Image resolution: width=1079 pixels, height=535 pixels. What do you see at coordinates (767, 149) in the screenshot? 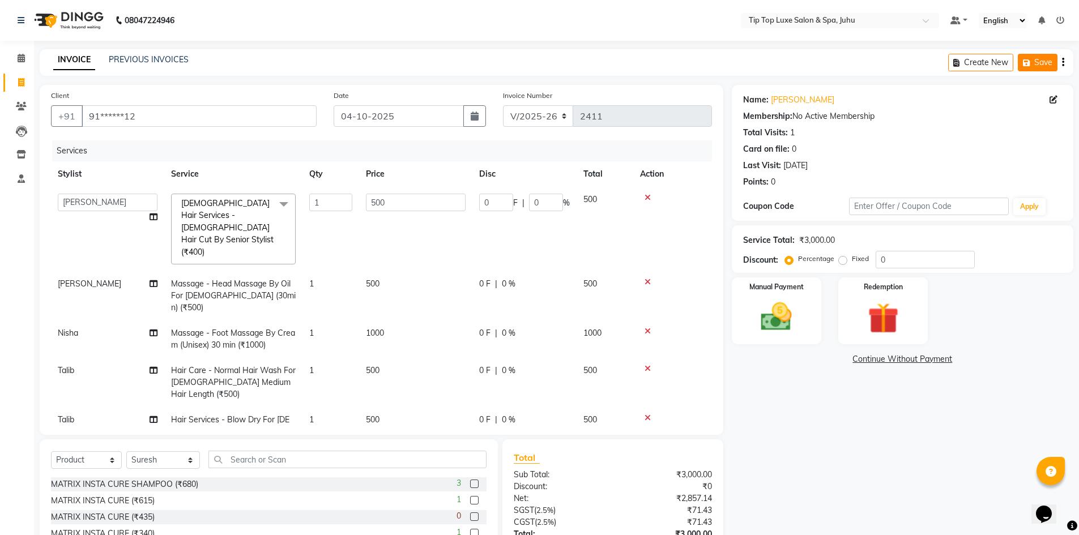
I see `div: Card on file:` at bounding box center [767, 149].